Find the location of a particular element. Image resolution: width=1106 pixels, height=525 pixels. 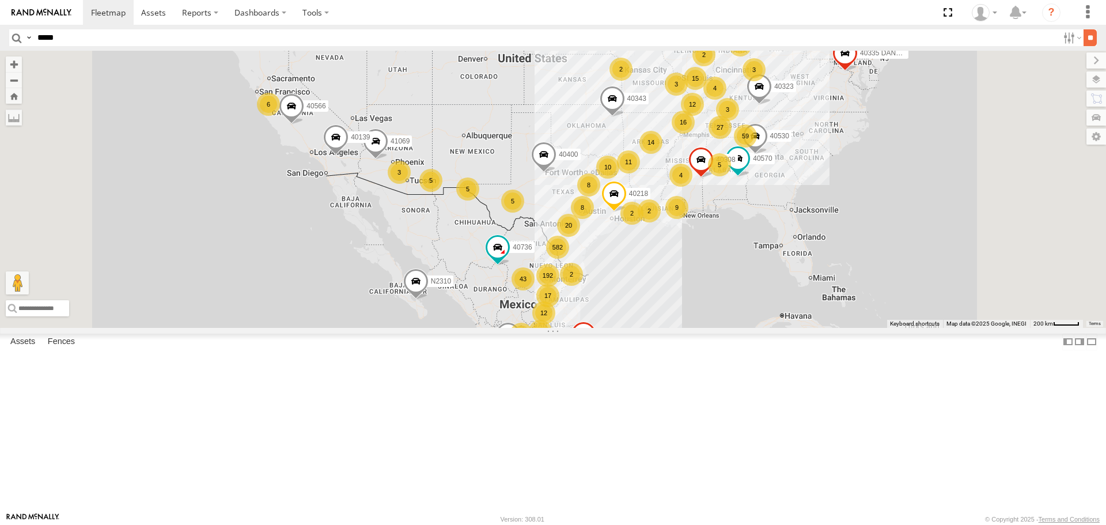

div: © Copyright 2025 - is located at coordinates (1042, 519).